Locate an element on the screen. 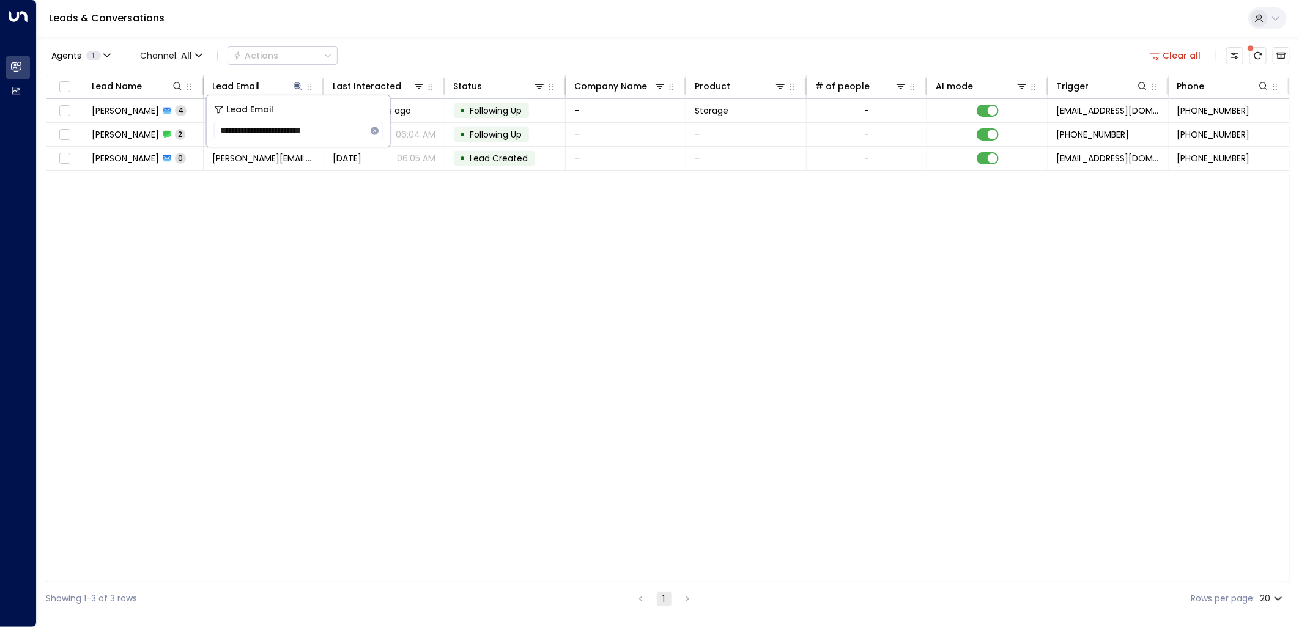  span: Storage is located at coordinates (711, 111).